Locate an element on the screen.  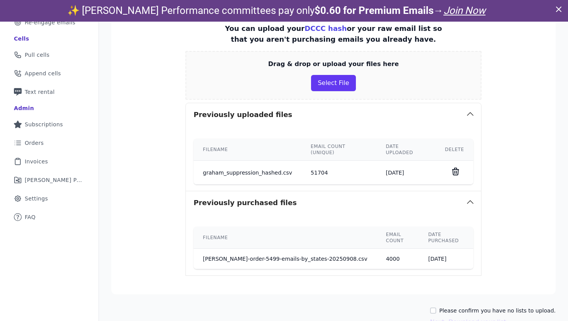
a: Re-engage emails is located at coordinates (49, 22).